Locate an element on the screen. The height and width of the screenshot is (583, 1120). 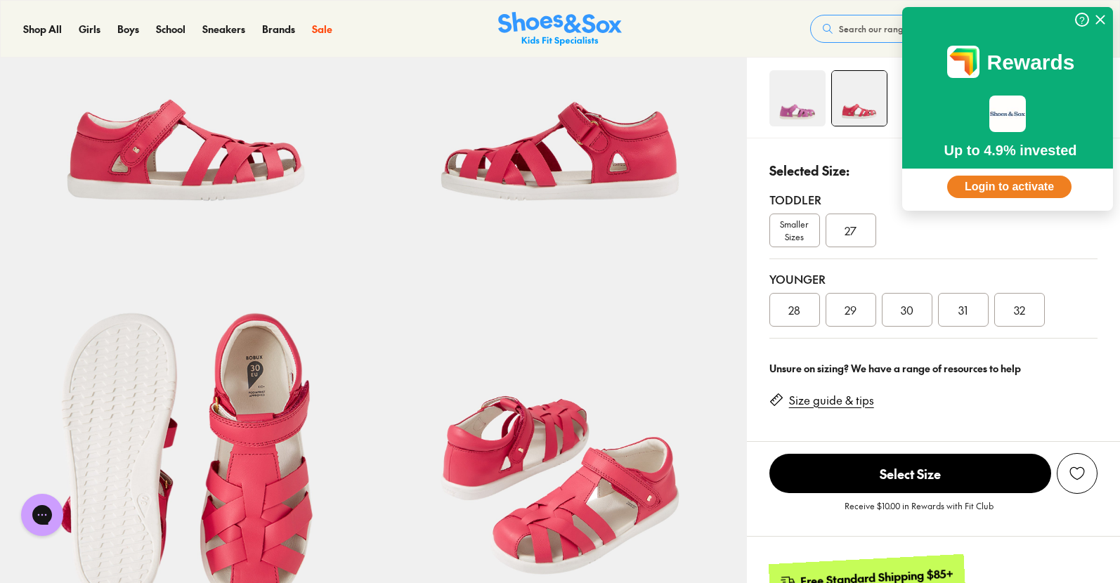
a: School is located at coordinates (171, 29).